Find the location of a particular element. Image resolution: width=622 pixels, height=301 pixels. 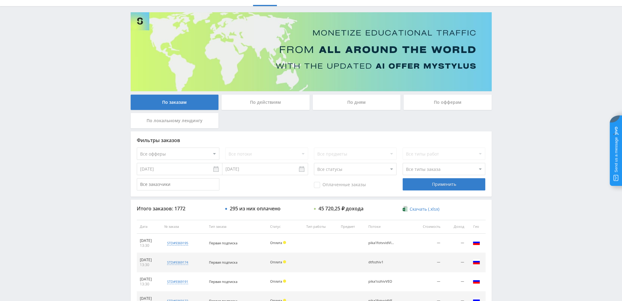

th: Стоимость is located at coordinates (427, 226).